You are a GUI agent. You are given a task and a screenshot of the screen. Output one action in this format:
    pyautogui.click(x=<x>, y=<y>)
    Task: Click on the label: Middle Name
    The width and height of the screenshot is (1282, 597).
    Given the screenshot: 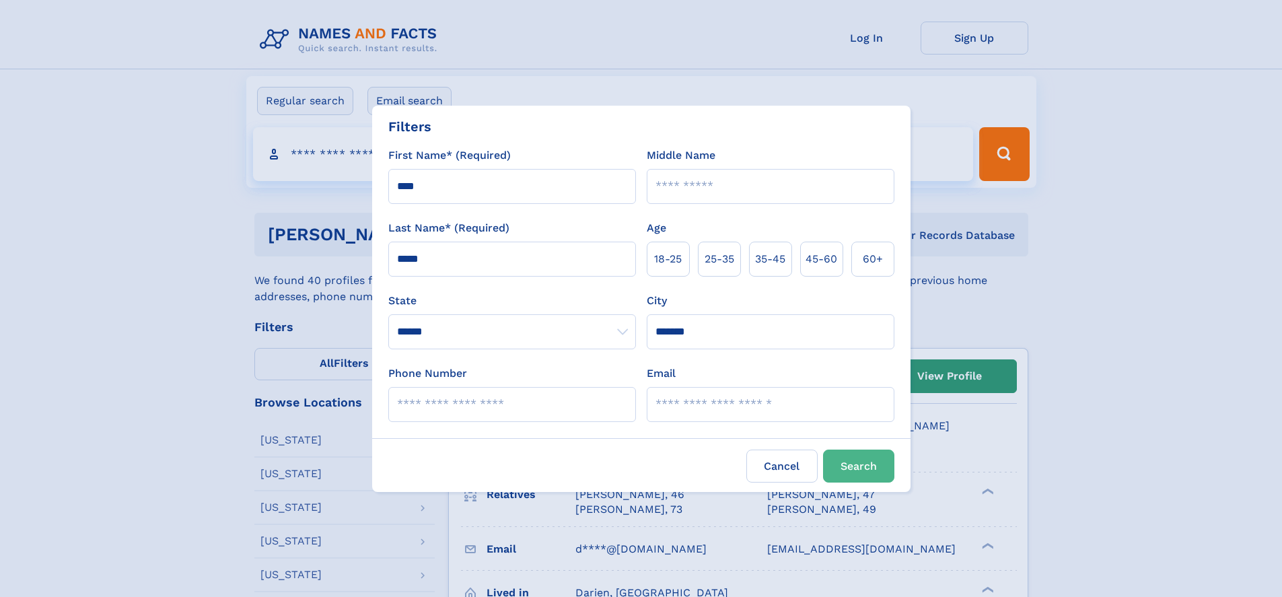 What is the action you would take?
    pyautogui.click(x=681, y=156)
    